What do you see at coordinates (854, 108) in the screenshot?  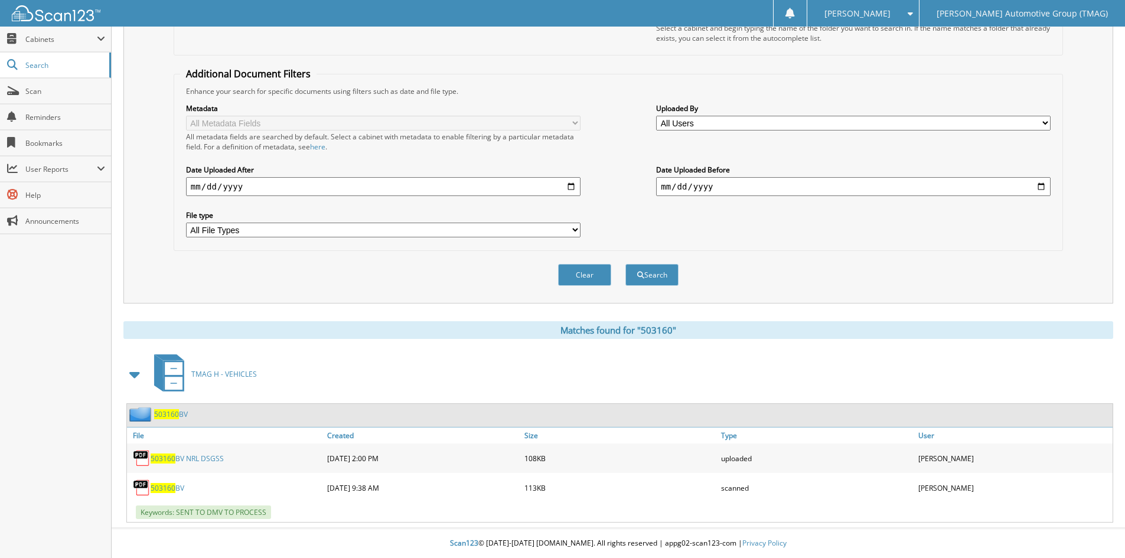 I see `label: Uploaded By` at bounding box center [854, 108].